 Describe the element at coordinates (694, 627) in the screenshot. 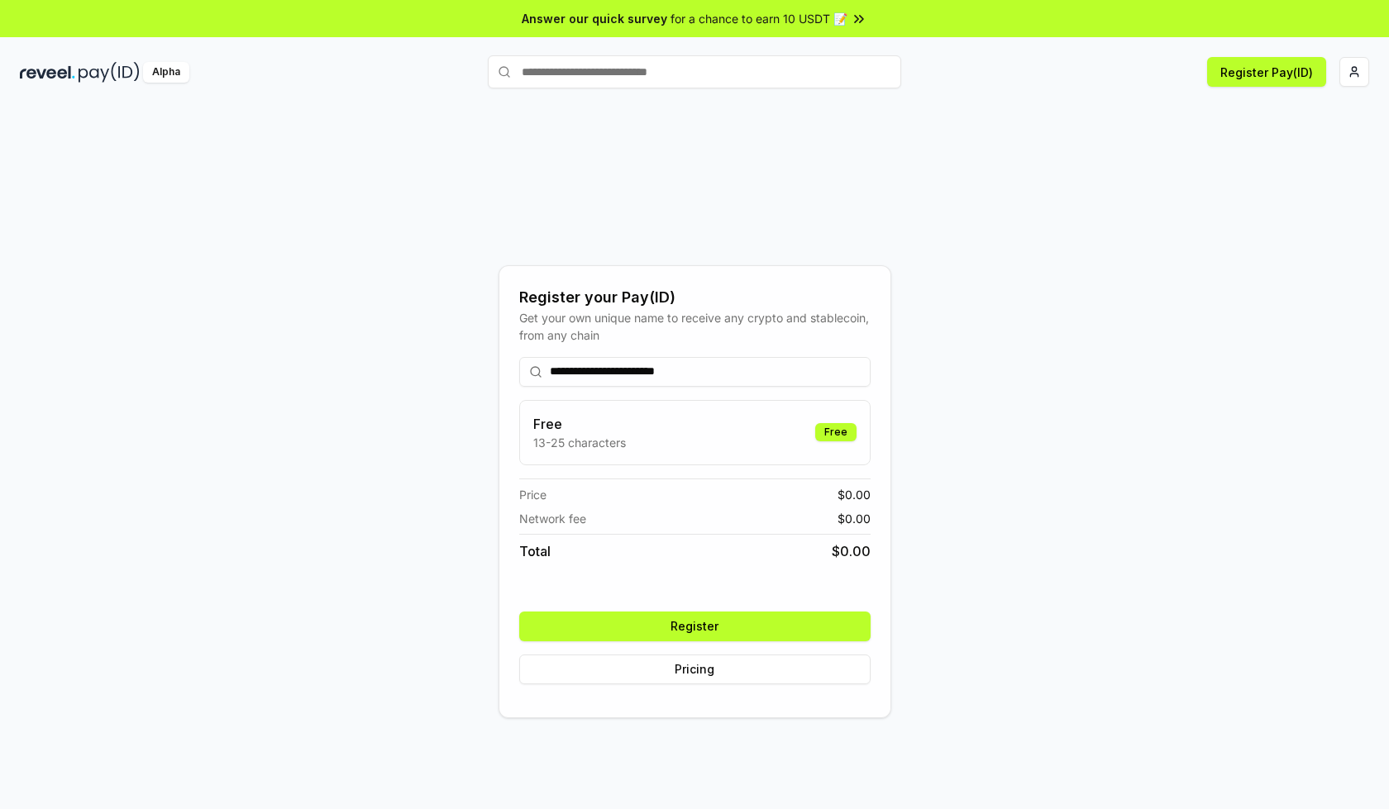

I see `button: Register` at that location.